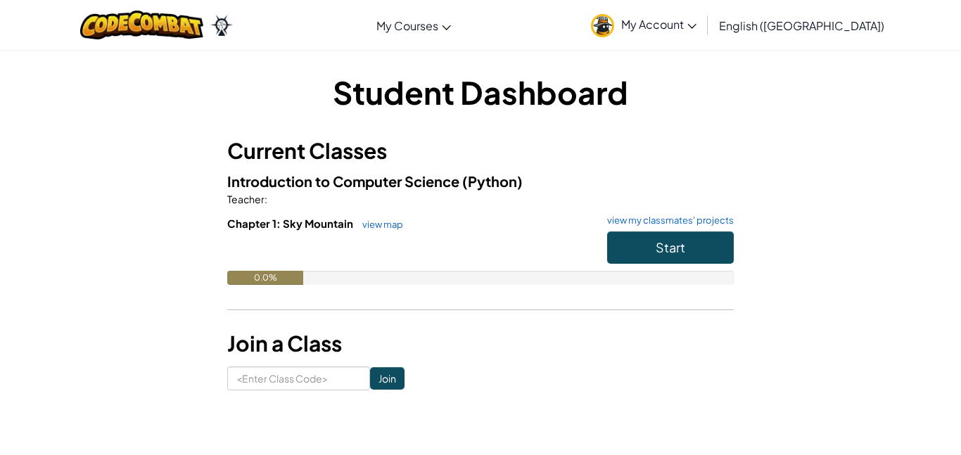  Describe the element at coordinates (644, 25) in the screenshot. I see `a: My Account` at that location.